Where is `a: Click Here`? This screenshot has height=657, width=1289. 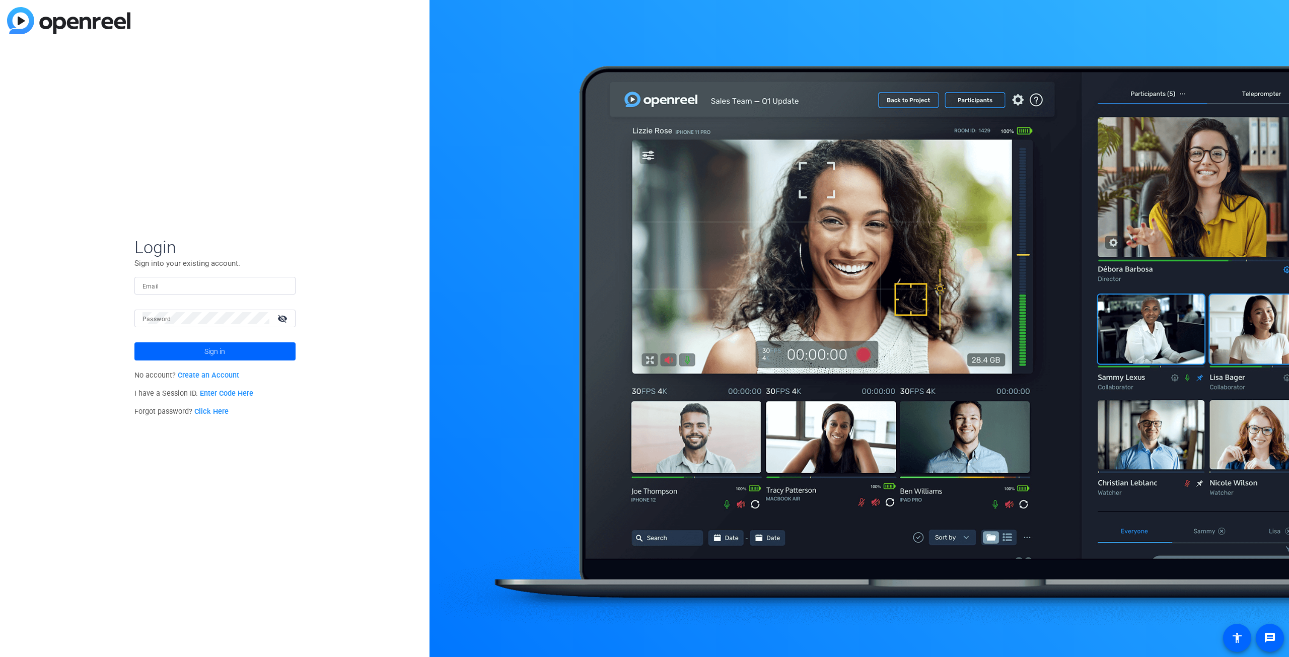 a: Click Here is located at coordinates (212, 411).